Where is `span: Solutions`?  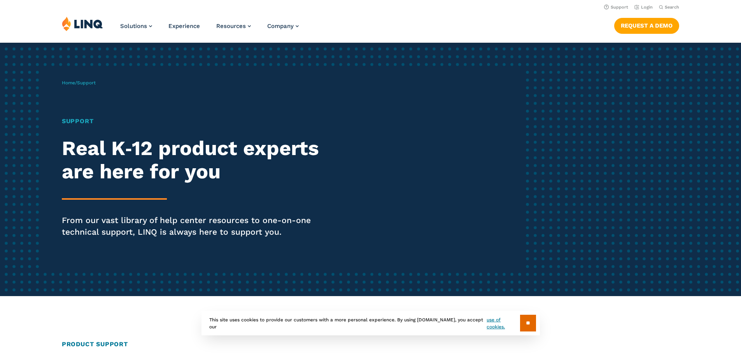 span: Solutions is located at coordinates (133, 26).